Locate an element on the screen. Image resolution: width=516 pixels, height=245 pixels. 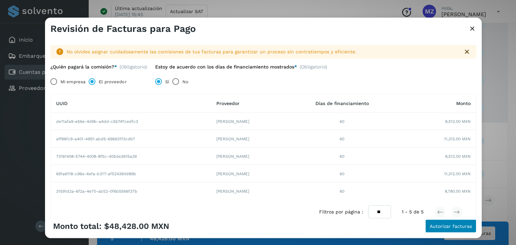
label: Mi empresa is located at coordinates (73, 82).